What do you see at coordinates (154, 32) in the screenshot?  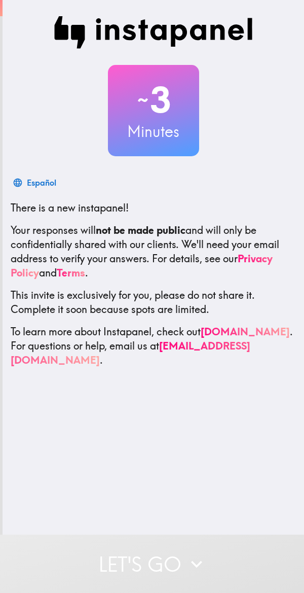 I see `img: Instapanel` at bounding box center [154, 32].